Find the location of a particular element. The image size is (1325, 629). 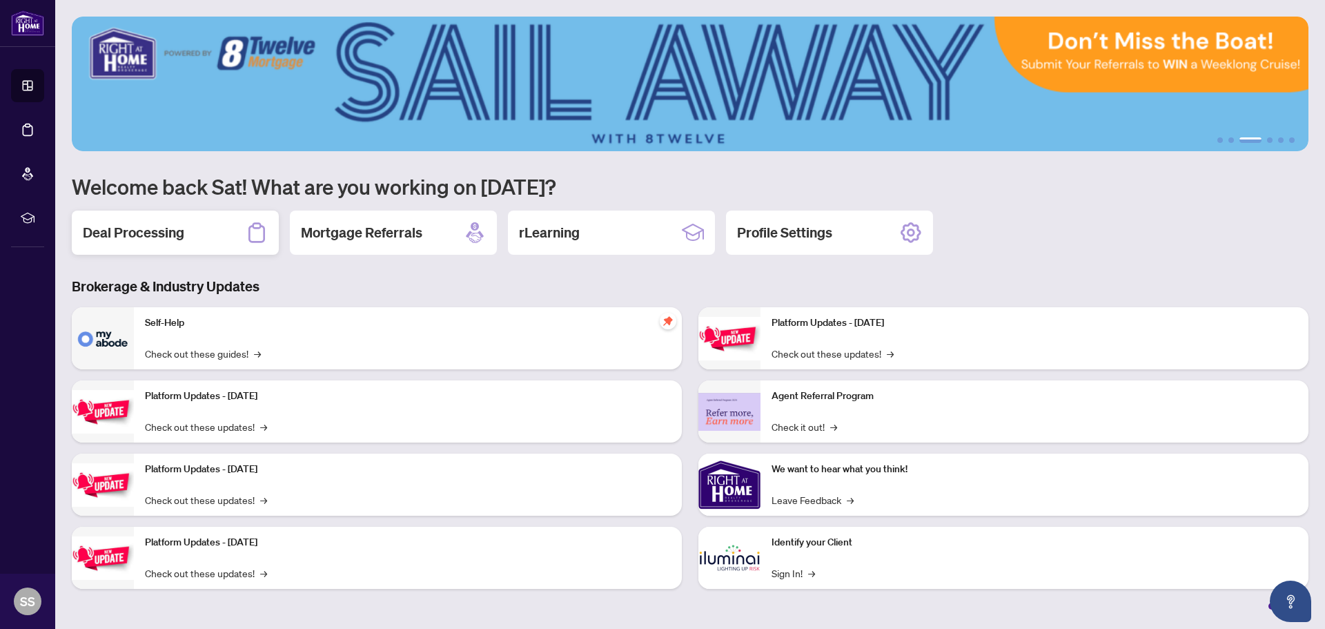

p: We want to hear what you think! is located at coordinates (1034, 469).